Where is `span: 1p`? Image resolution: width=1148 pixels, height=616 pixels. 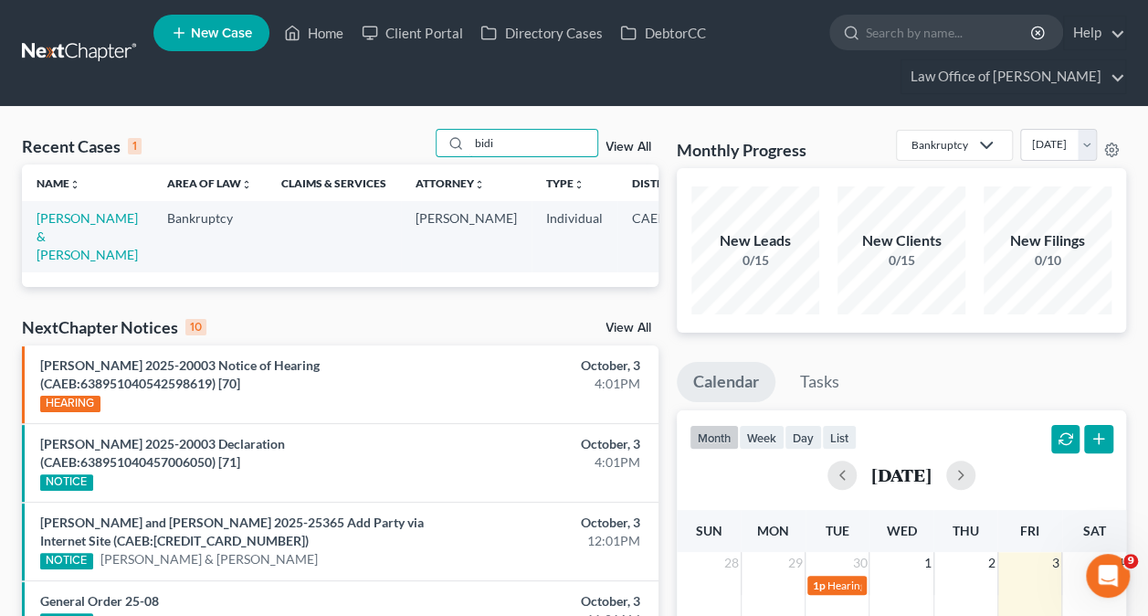 span: 1p is located at coordinates (819, 585).